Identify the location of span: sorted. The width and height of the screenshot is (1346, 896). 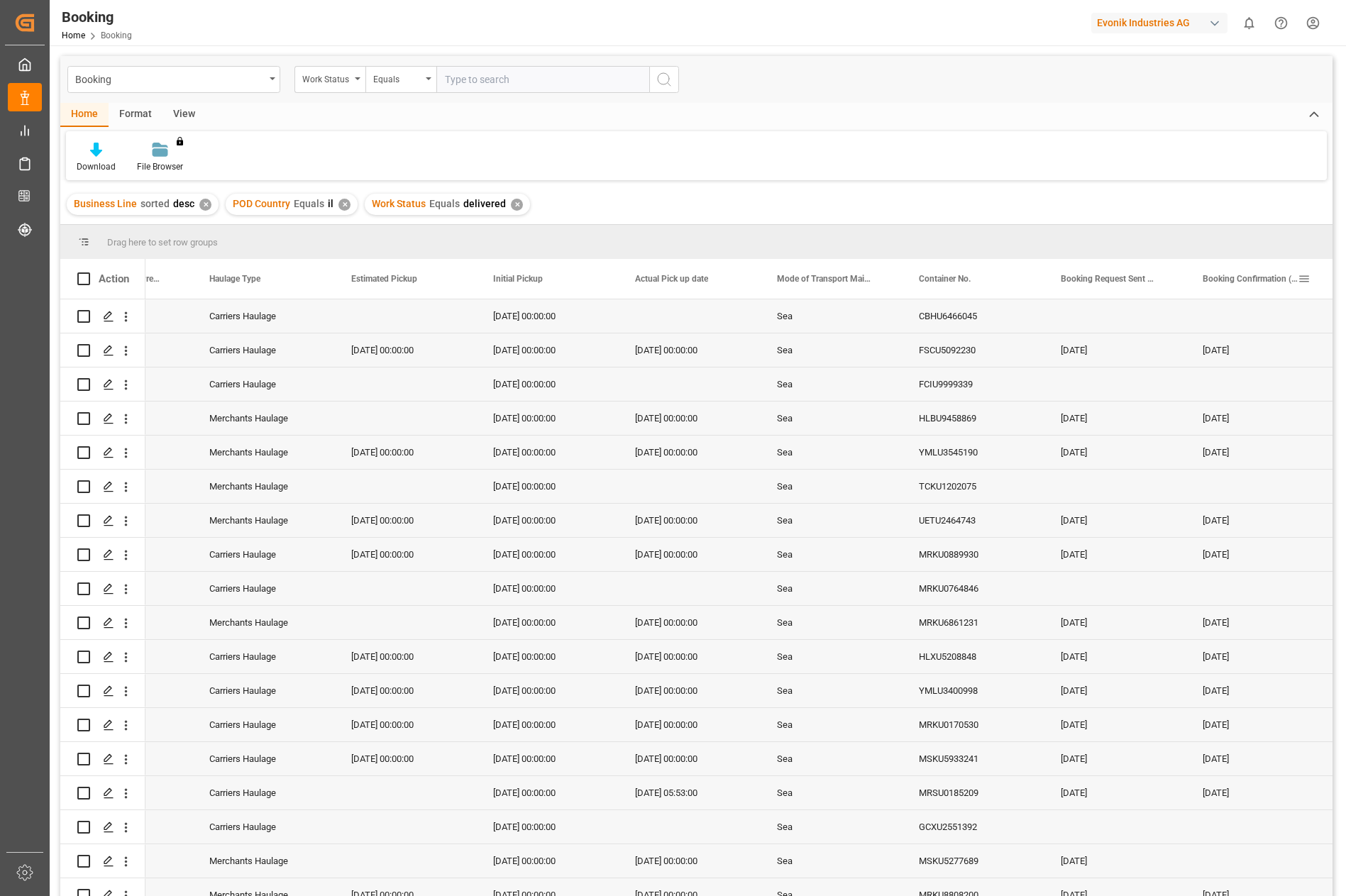
(155, 204).